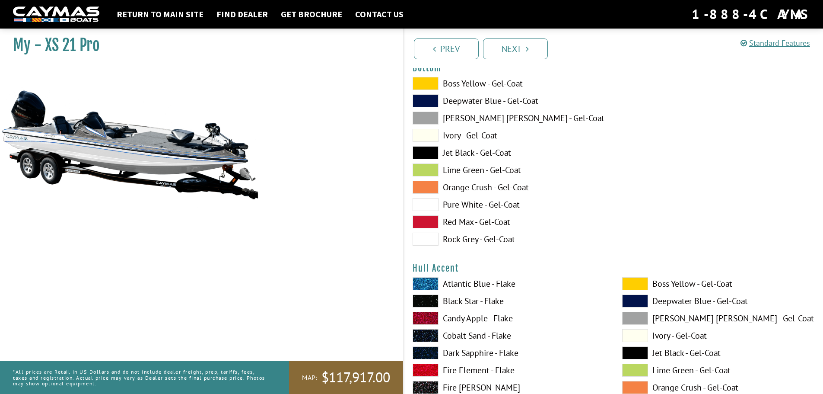 This screenshot has height=394, width=823. What do you see at coordinates (509, 335) in the screenshot?
I see `label: Cobalt Sand - Flake` at bounding box center [509, 335].